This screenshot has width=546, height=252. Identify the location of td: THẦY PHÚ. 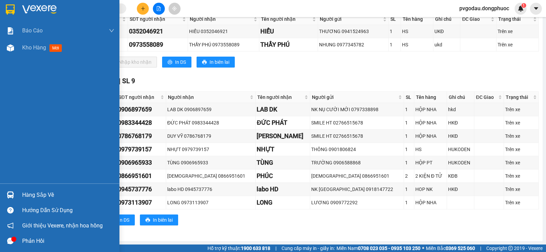
(289, 45).